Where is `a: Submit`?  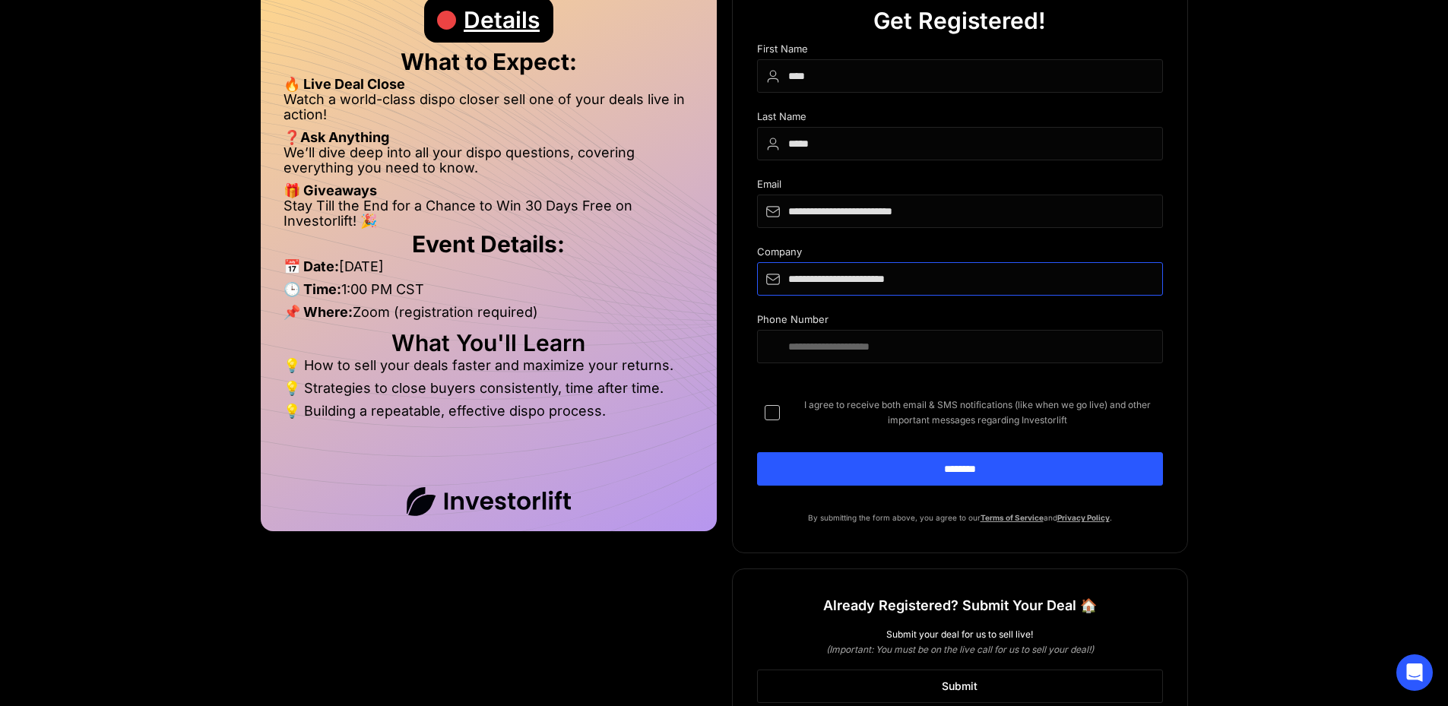 a: Submit is located at coordinates (960, 686).